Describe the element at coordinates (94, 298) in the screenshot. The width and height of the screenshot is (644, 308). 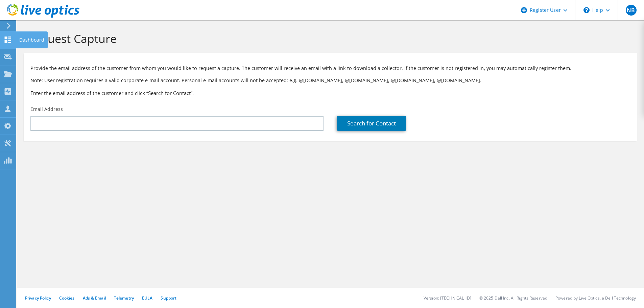
I see `a: Ads & Email` at that location.